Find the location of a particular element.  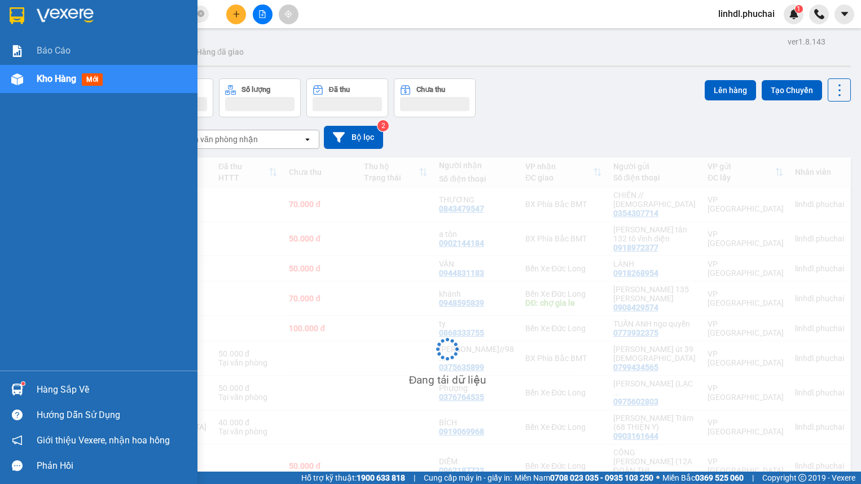

strong: 0369 525 060 is located at coordinates (720, 478).